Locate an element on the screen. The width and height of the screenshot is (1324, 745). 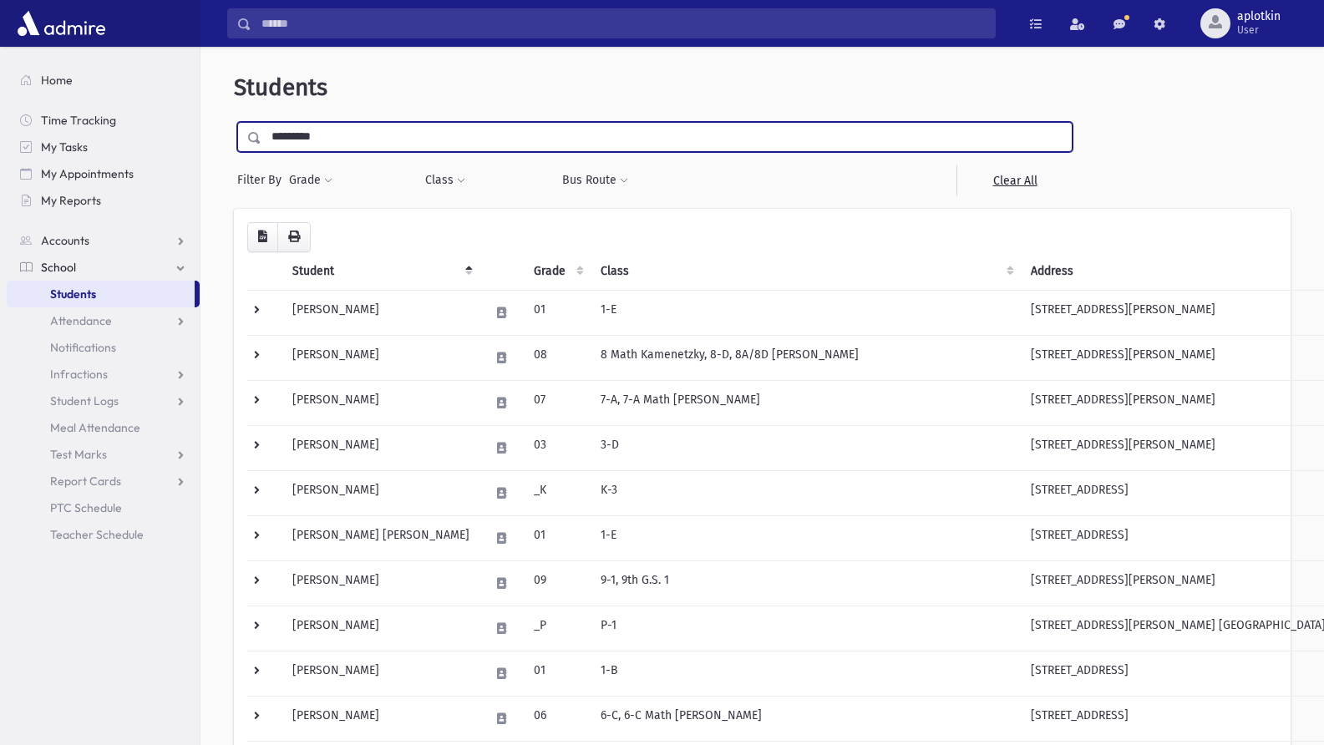
td: 03 is located at coordinates (557, 448).